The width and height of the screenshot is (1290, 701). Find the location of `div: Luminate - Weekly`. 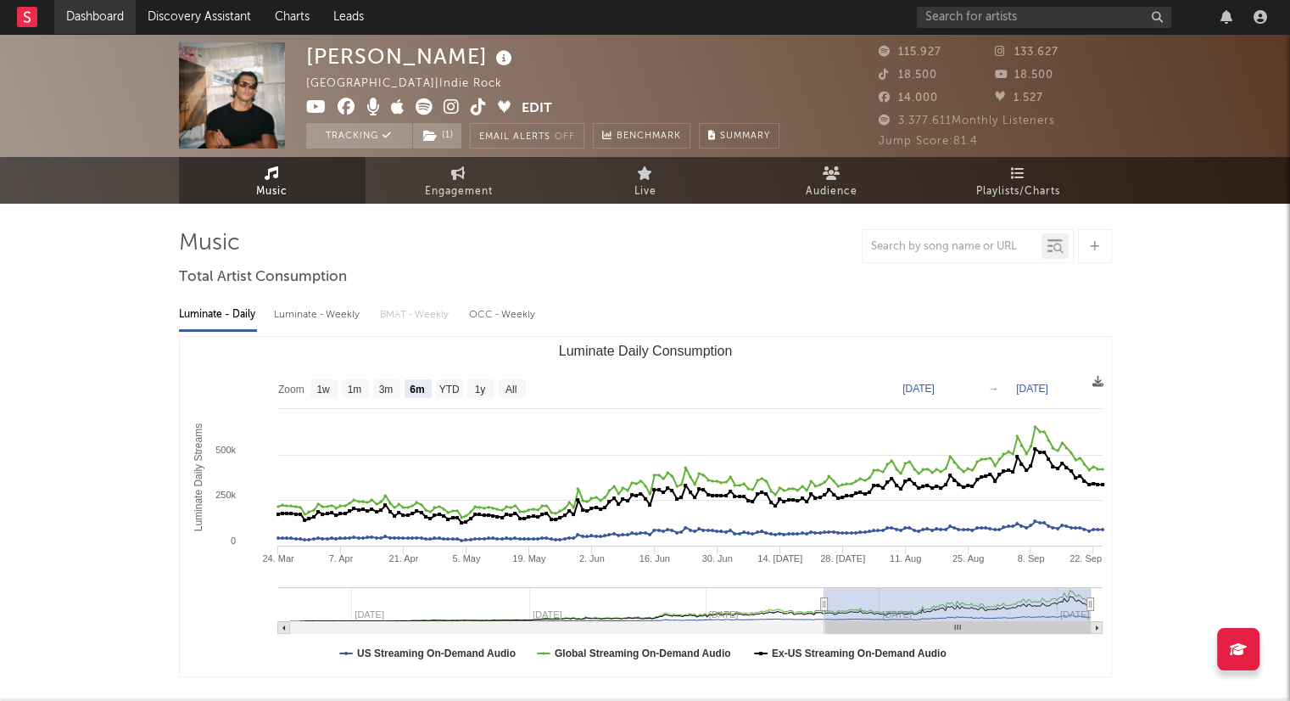

div: Luminate - Weekly is located at coordinates (318, 315).